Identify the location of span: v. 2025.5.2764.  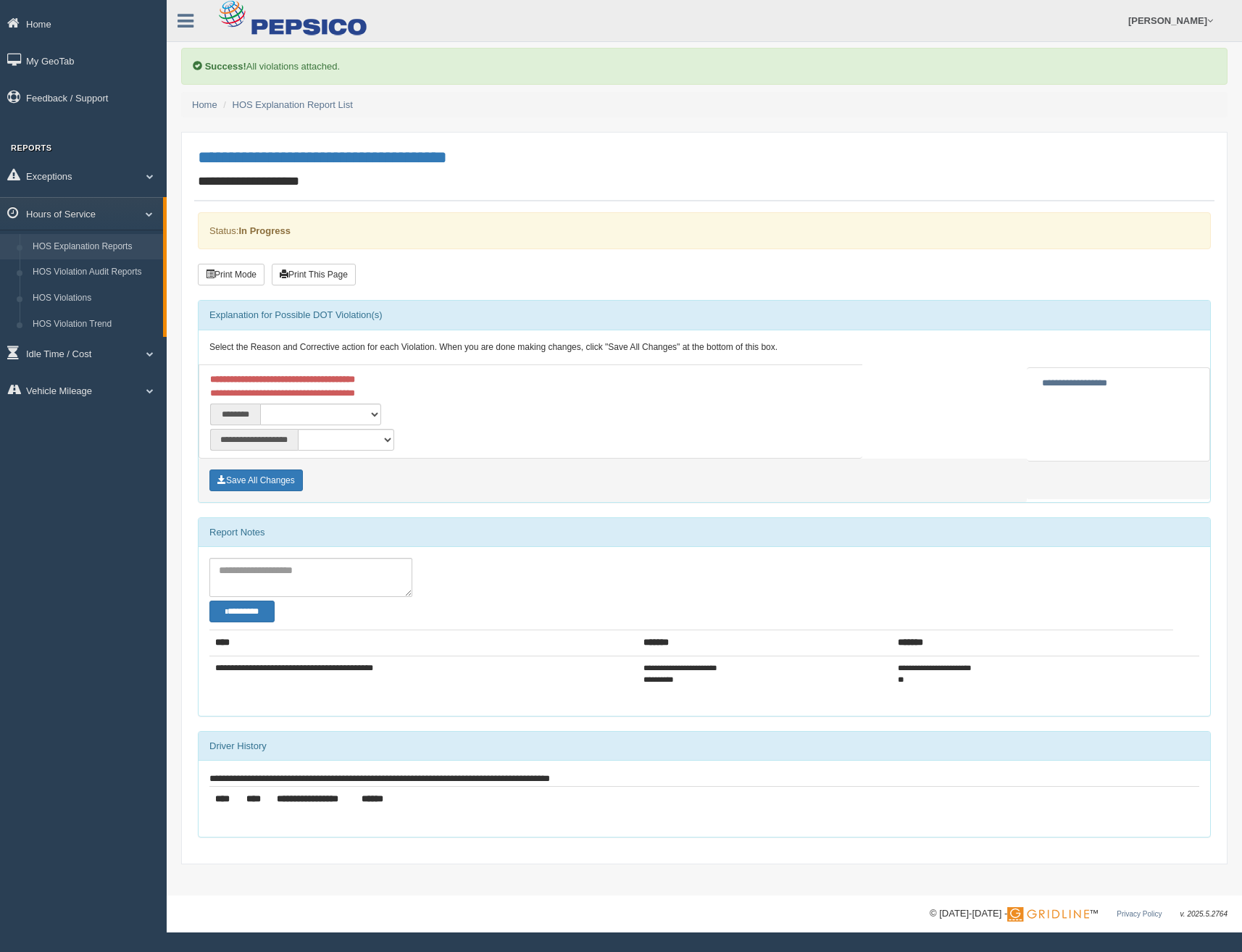
(1203, 914).